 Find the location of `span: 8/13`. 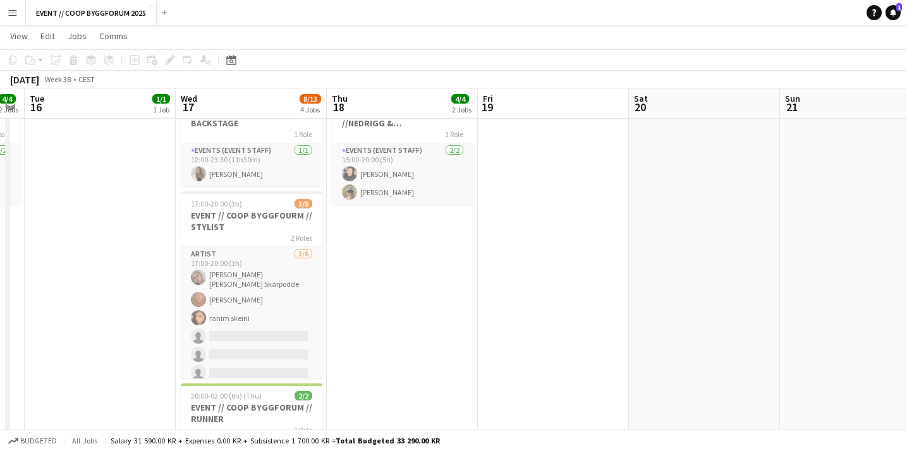

span: 8/13 is located at coordinates (310, 99).